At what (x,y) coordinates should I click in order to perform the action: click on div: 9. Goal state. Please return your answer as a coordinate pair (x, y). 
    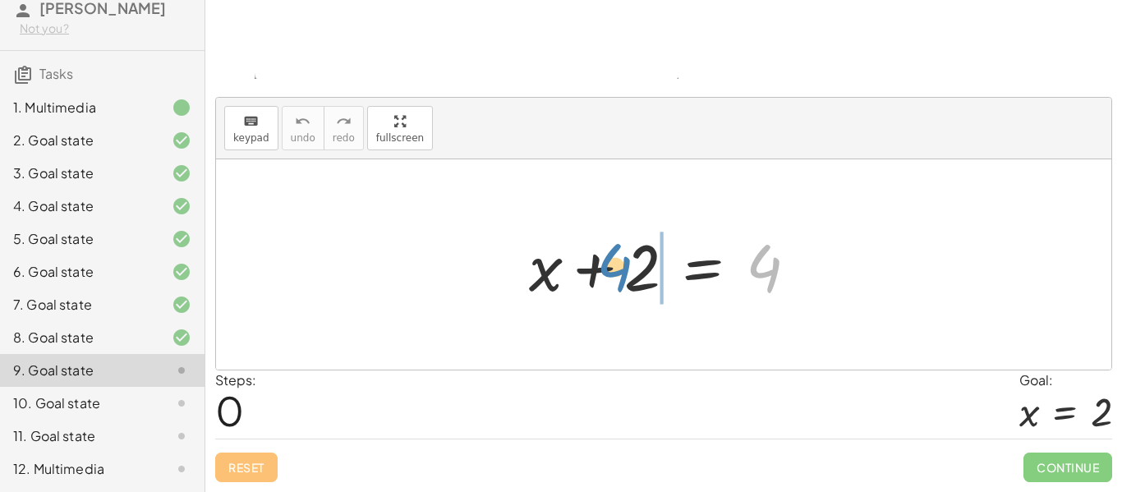
    Looking at the image, I should click on (79, 371).